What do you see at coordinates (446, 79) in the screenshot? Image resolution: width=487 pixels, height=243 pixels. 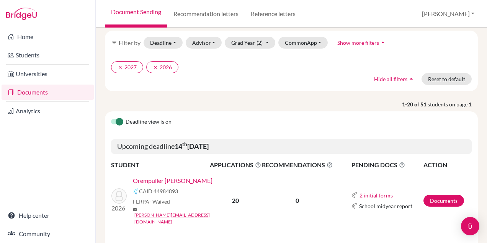 I see `button: Reset to default` at bounding box center [446, 79].